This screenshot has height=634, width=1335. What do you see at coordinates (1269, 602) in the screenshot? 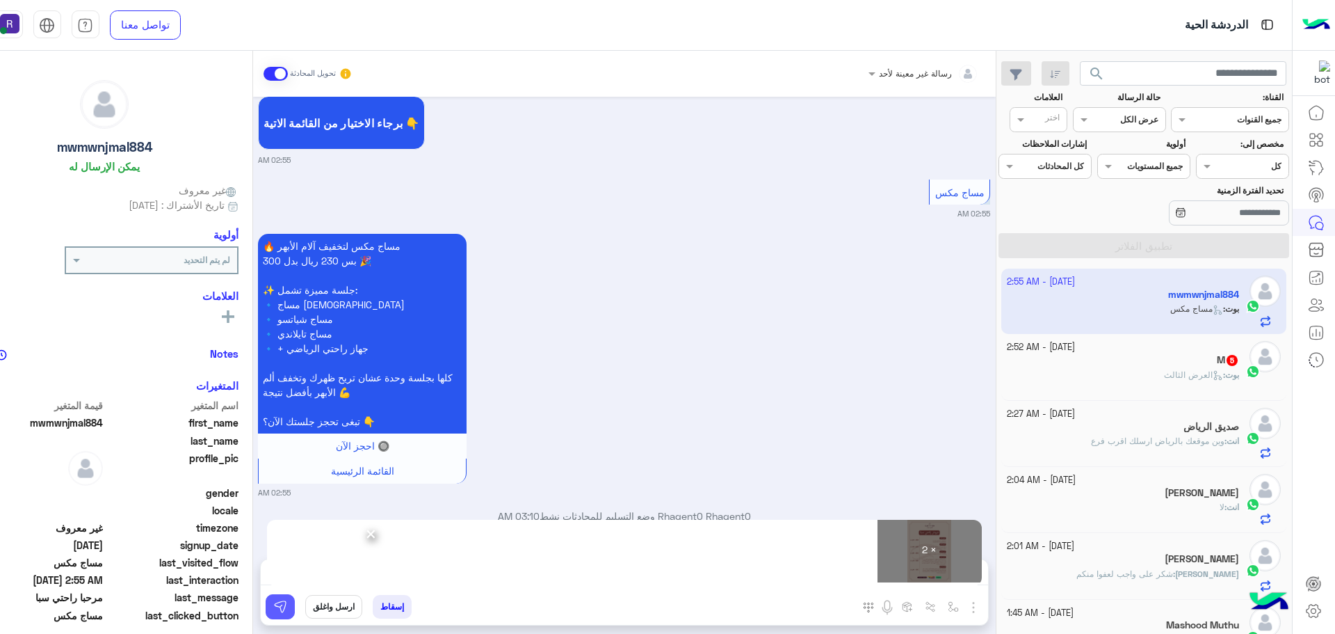
I see `img: hulul-logo.png` at bounding box center [1269, 602].